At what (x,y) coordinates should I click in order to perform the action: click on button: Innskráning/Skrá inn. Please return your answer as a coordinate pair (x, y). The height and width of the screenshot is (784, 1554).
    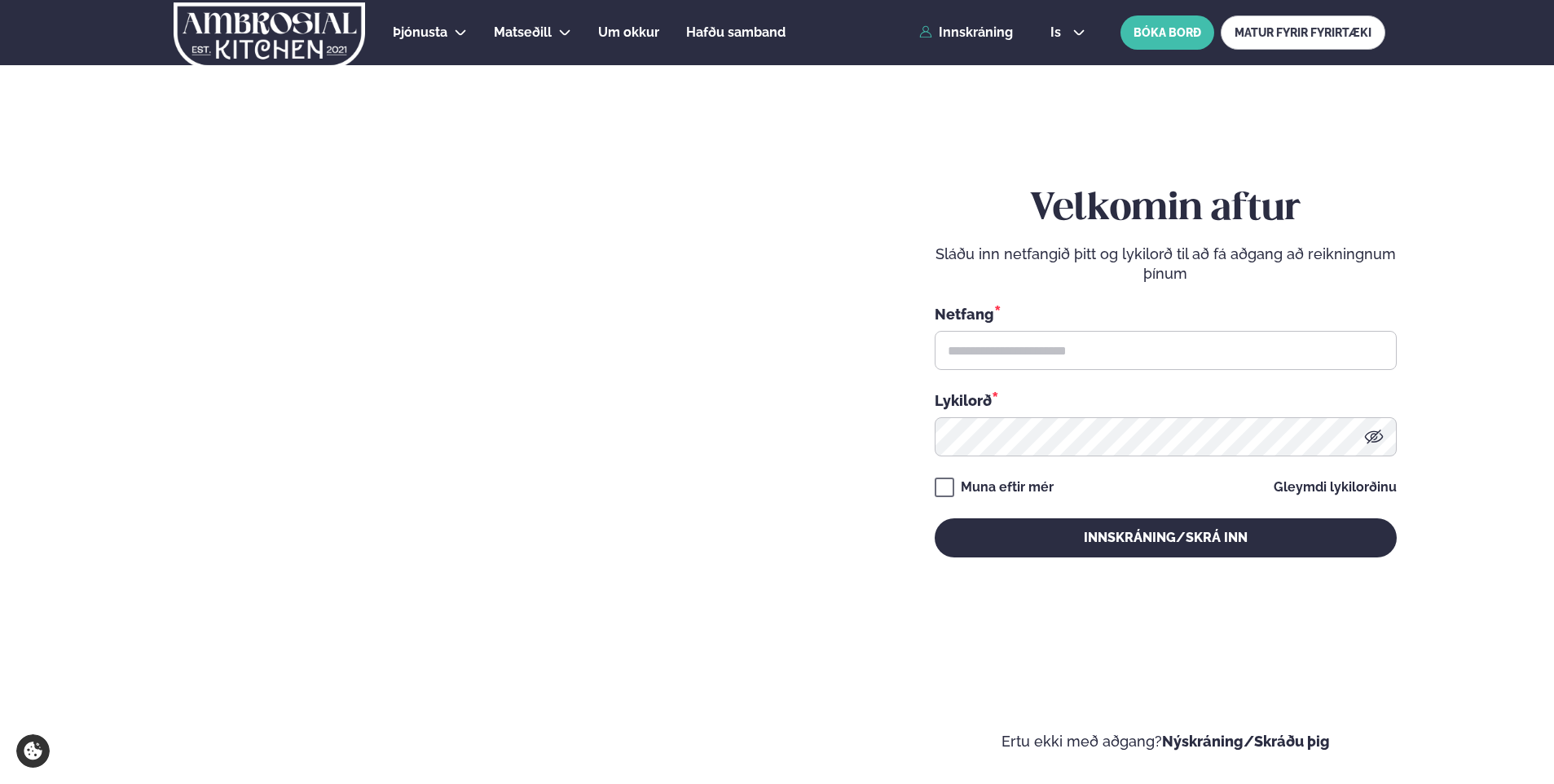
    Looking at the image, I should click on (1165, 538).